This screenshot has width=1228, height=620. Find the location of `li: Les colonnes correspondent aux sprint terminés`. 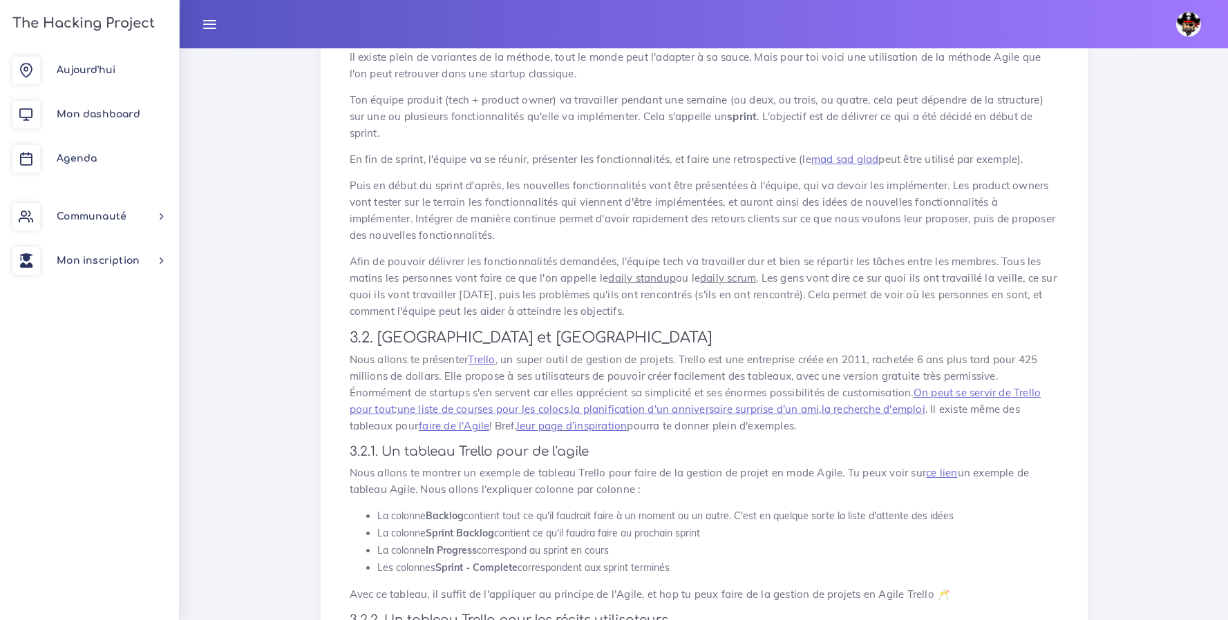

li: Les colonnes correspondent aux sprint terminés is located at coordinates (718, 568).